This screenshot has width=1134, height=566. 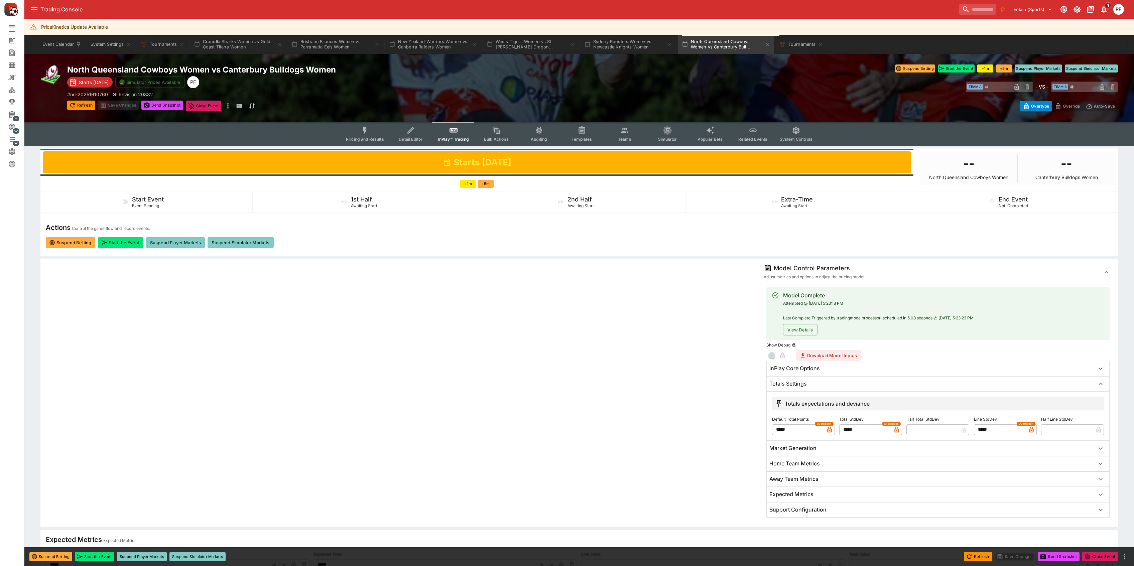 What do you see at coordinates (791, 494) in the screenshot?
I see `h6: Expected Metrics` at bounding box center [791, 494].